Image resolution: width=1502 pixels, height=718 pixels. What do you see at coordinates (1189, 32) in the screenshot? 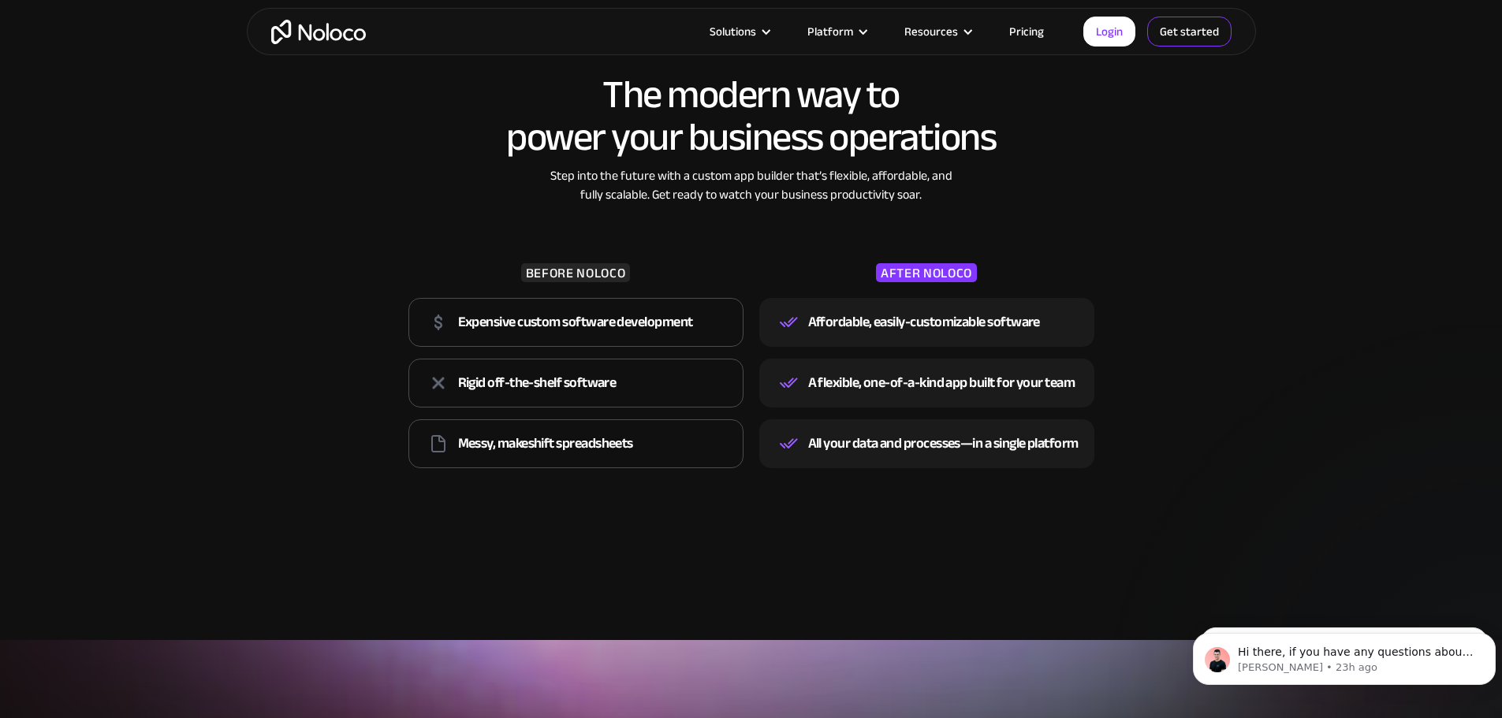
I see `a: Get started` at bounding box center [1189, 32].